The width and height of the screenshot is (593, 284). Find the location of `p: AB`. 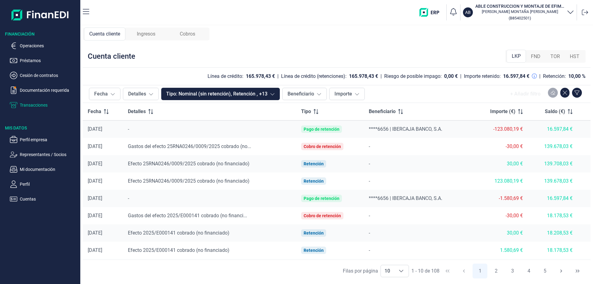

p: AB is located at coordinates (468, 12).